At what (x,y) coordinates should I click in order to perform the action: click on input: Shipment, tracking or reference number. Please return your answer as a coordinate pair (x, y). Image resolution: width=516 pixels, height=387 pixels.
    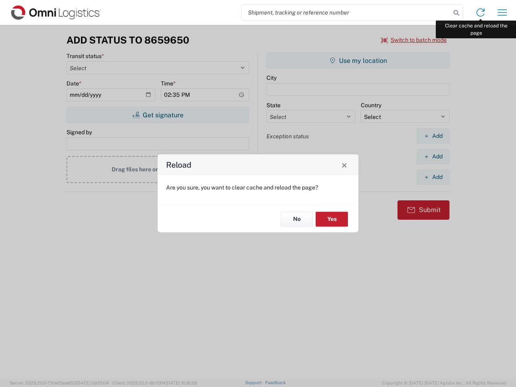
    Looking at the image, I should click on (346, 13).